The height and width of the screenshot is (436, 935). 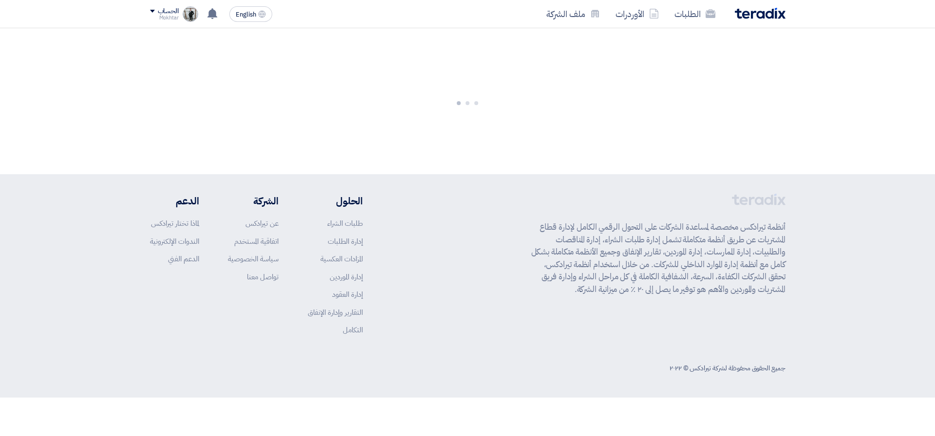 What do you see at coordinates (168, 11) in the screenshot?
I see `div: الحساب` at bounding box center [168, 11].